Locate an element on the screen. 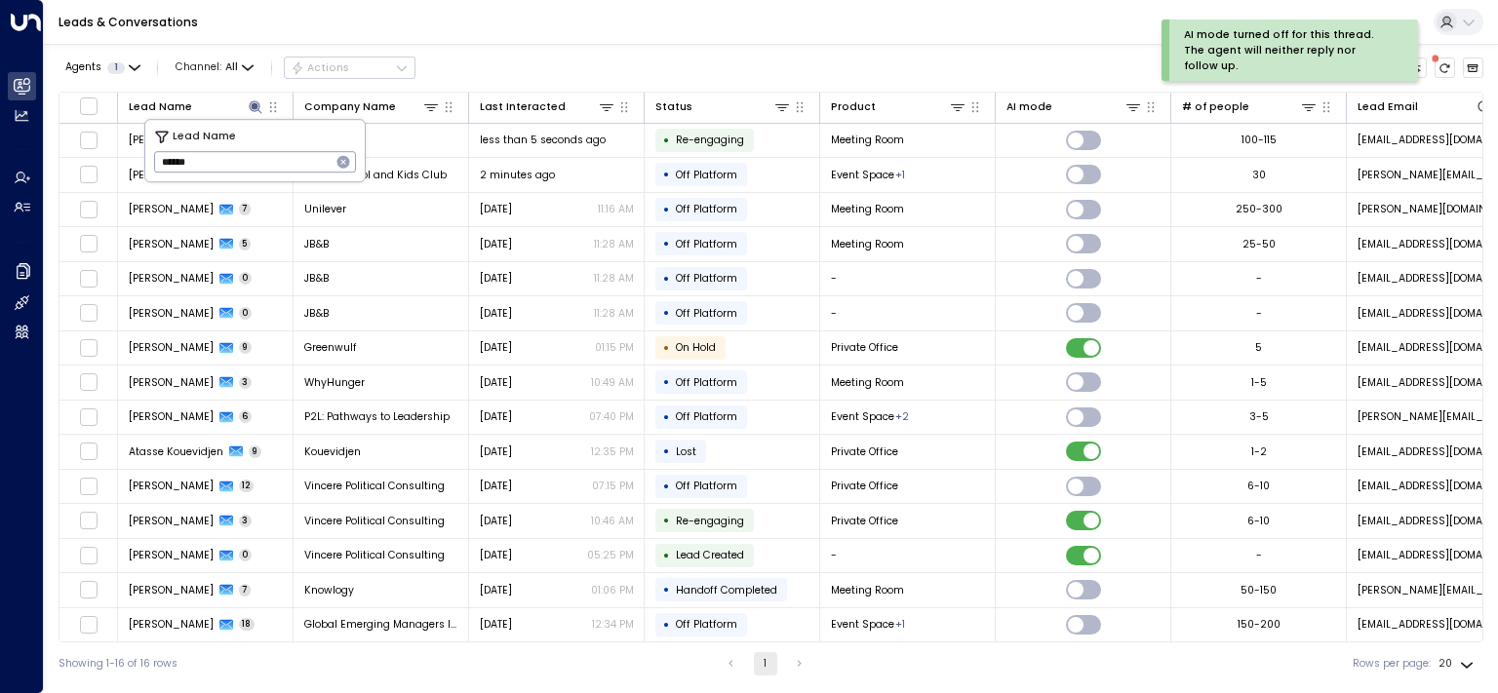  span: Agents is located at coordinates (83, 67).